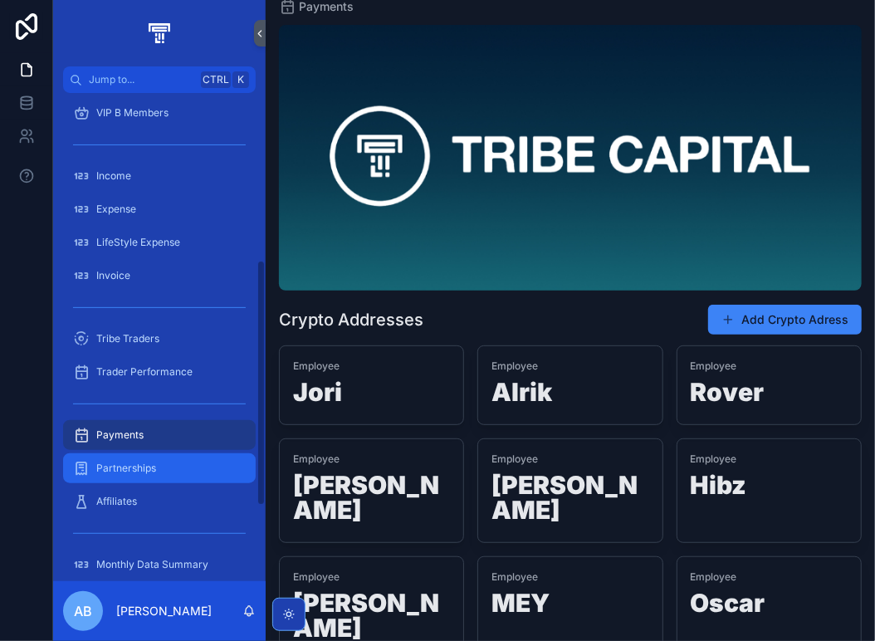  What do you see at coordinates (241, 80) in the screenshot?
I see `span: K` at bounding box center [241, 80].